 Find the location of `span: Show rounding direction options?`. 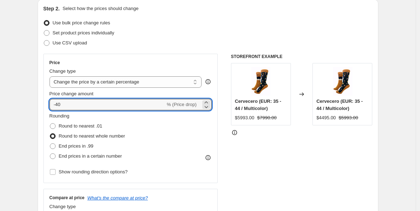

span: Show rounding direction options? is located at coordinates (93, 172).